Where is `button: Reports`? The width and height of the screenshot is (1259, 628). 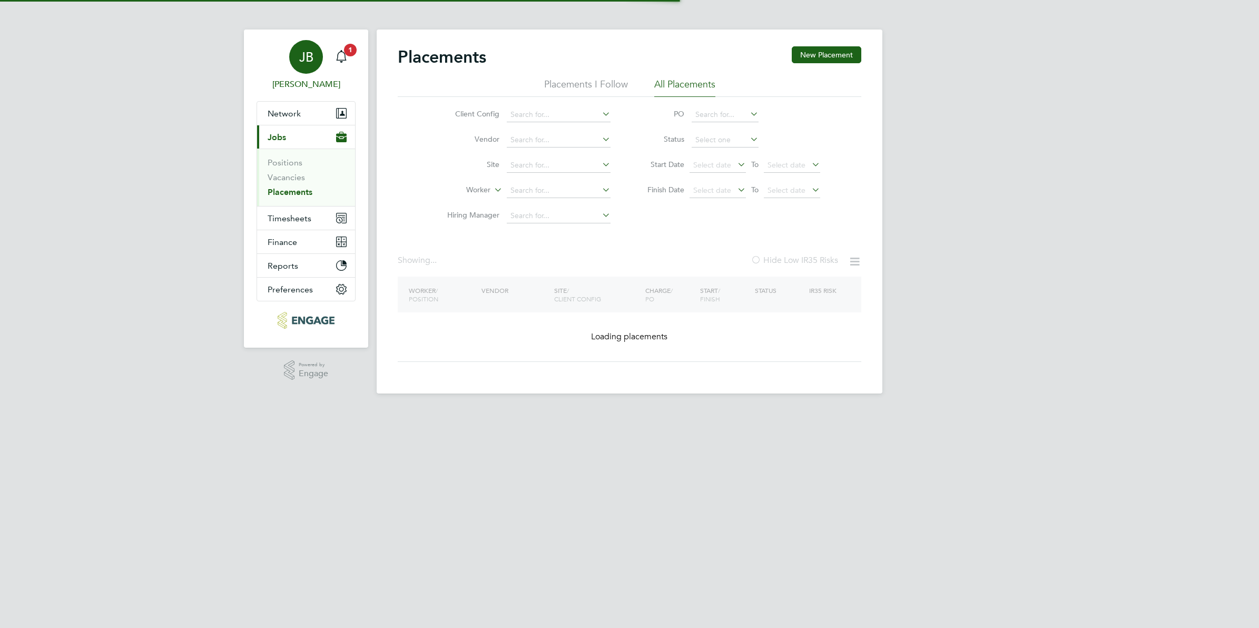
button: Reports is located at coordinates (306, 266).